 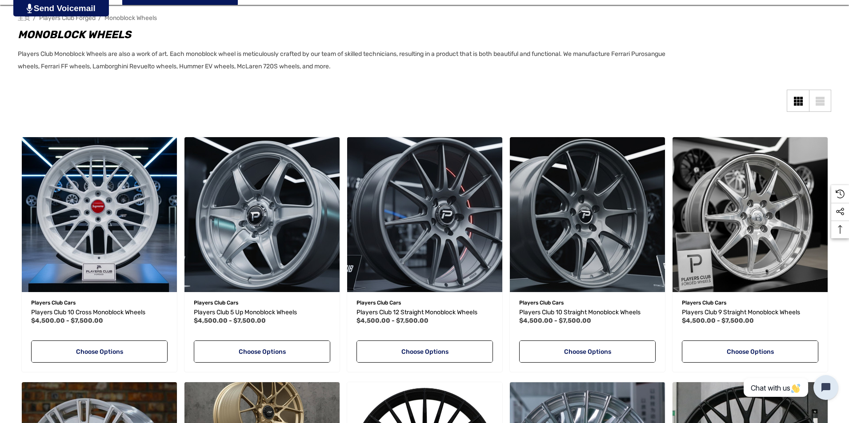 What do you see at coordinates (88, 312) in the screenshot?
I see `span: Players Club 10 Cross Monoblock Wheels` at bounding box center [88, 312].